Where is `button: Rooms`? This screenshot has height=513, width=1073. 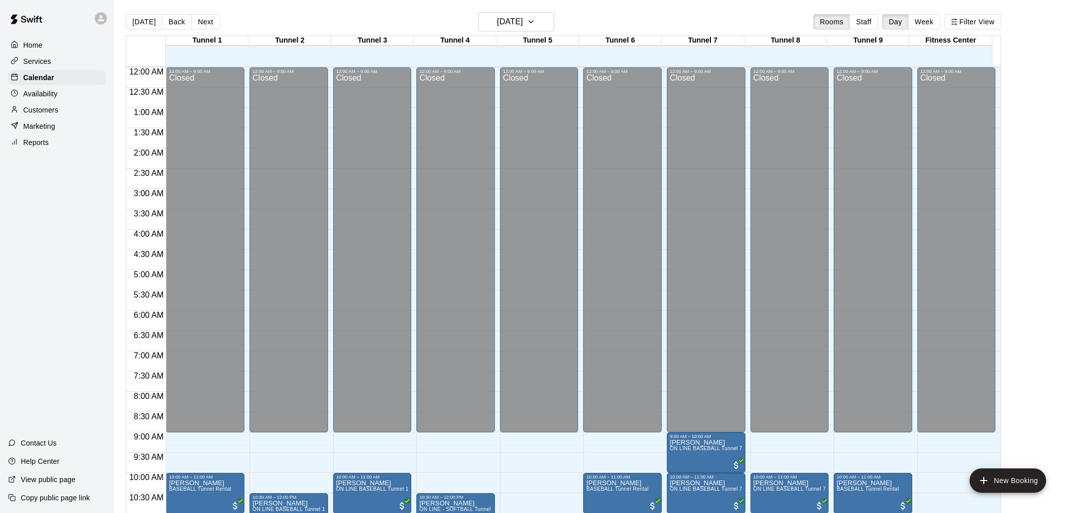 button: Rooms is located at coordinates (832, 22).